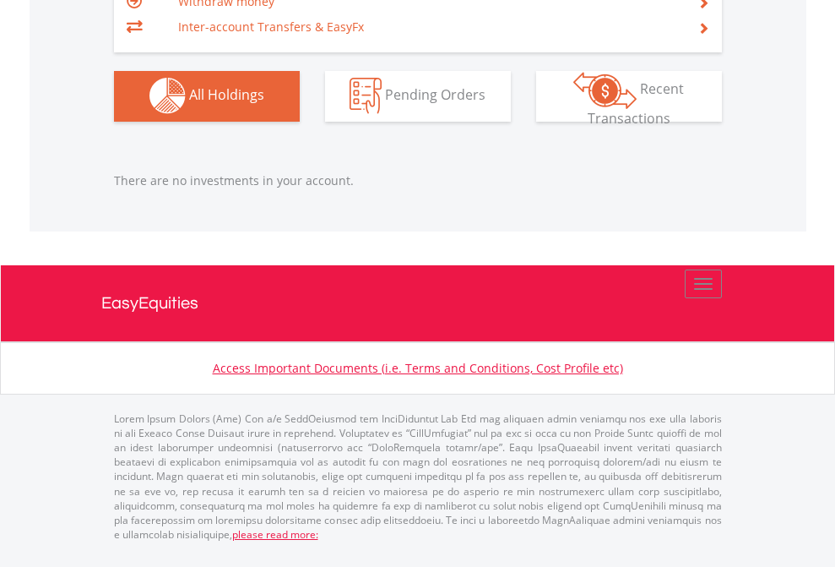 The height and width of the screenshot is (567, 835). What do you see at coordinates (418, 96) in the screenshot?
I see `button: Pending Orders` at bounding box center [418, 96].